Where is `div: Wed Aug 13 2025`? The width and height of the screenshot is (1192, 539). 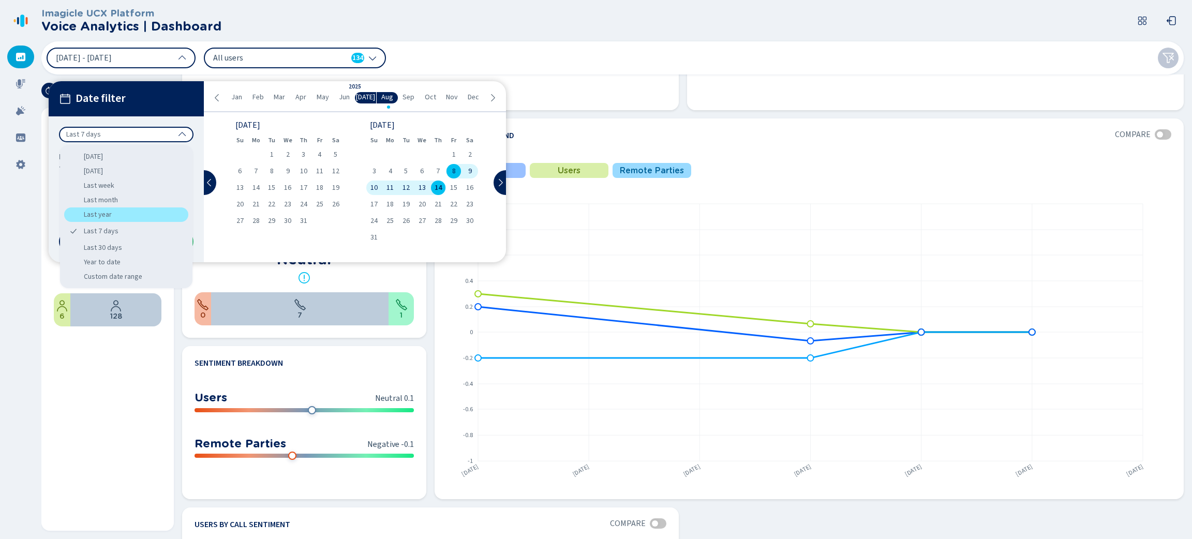 div: Wed Aug 13 2025 is located at coordinates (422, 188).